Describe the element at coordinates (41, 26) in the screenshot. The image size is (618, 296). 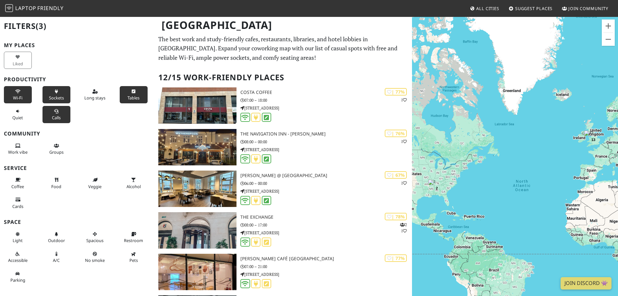
I see `span: (3)` at that location.